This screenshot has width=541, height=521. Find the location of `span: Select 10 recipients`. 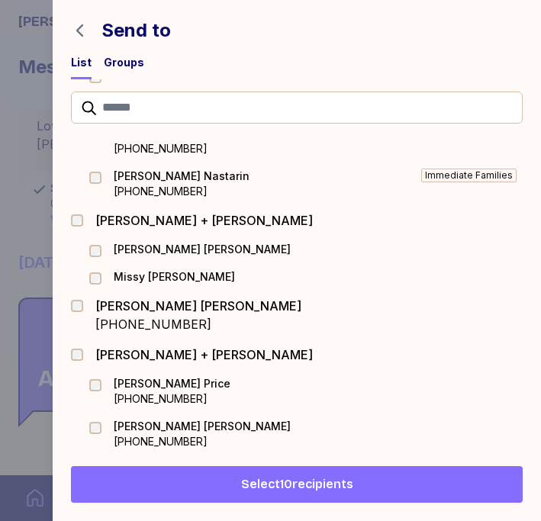

span: Select 10 recipients is located at coordinates (297, 484).